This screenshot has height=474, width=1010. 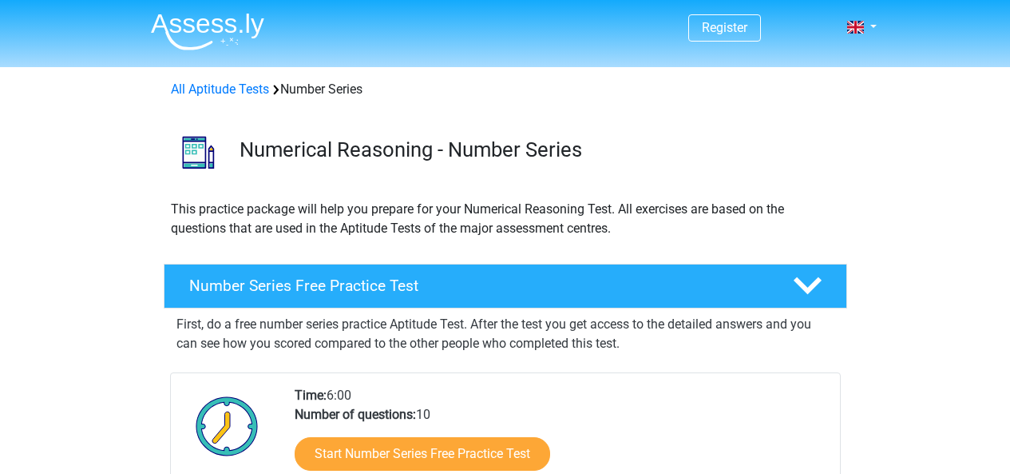 What do you see at coordinates (505, 286) in the screenshot?
I see `a: Number Series Free Practice Test` at bounding box center [505, 286].